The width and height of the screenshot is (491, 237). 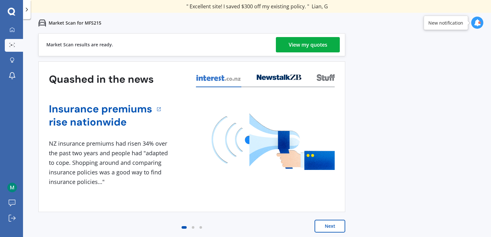 I want to click on img: ACg8ocL_ILBKxYytfOsSdX51SSh8tDyWpPd8nGcgiMf3va_65RmF3g=s96-c, so click(x=12, y=188).